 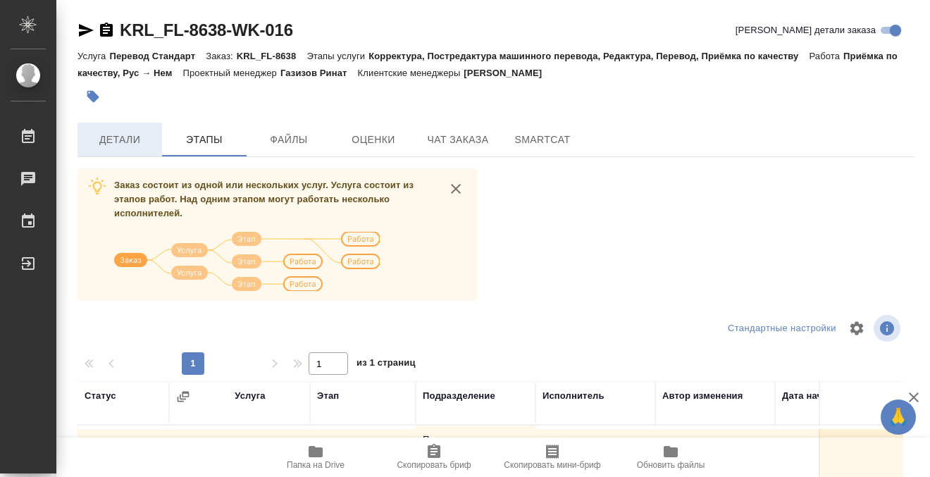 What do you see at coordinates (319, 73) in the screenshot?
I see `p: Газизов Ринат` at bounding box center [319, 73].